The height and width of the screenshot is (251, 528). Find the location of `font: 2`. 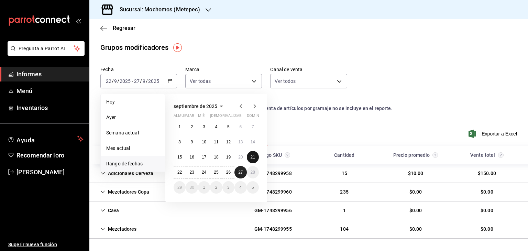

font: 2 is located at coordinates (192, 127).